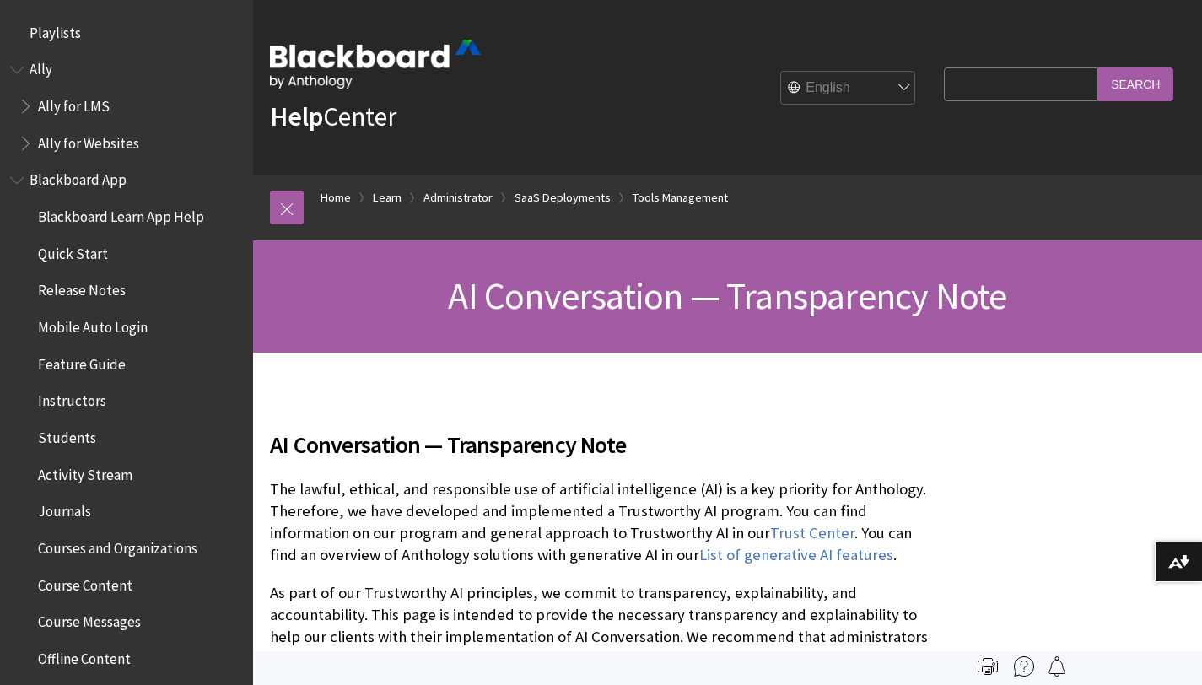 The height and width of the screenshot is (685, 1202). I want to click on img: Print, so click(988, 667).